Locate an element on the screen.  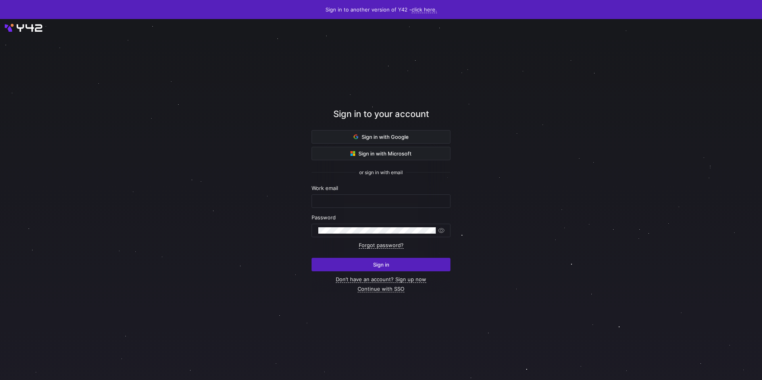
span: Sign in with Microsoft is located at coordinates (381, 154).